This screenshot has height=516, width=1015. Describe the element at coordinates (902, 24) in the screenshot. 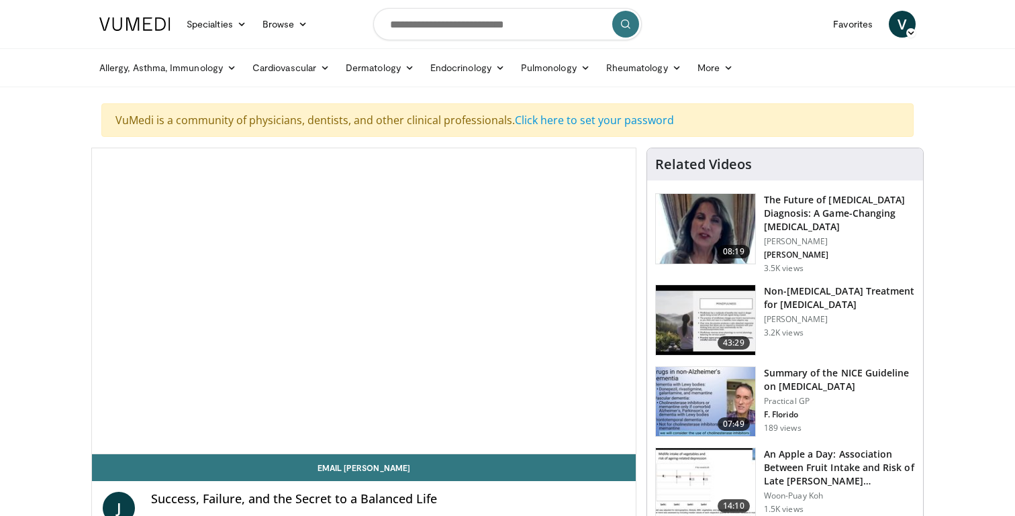

I see `span: V` at that location.